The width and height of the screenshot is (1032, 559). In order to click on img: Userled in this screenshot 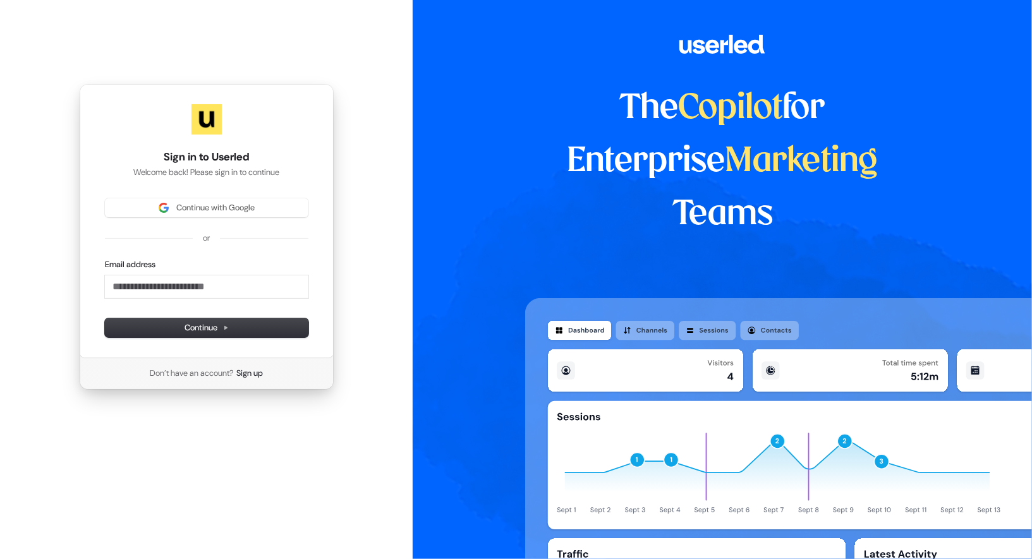, I will do `click(207, 119)`.